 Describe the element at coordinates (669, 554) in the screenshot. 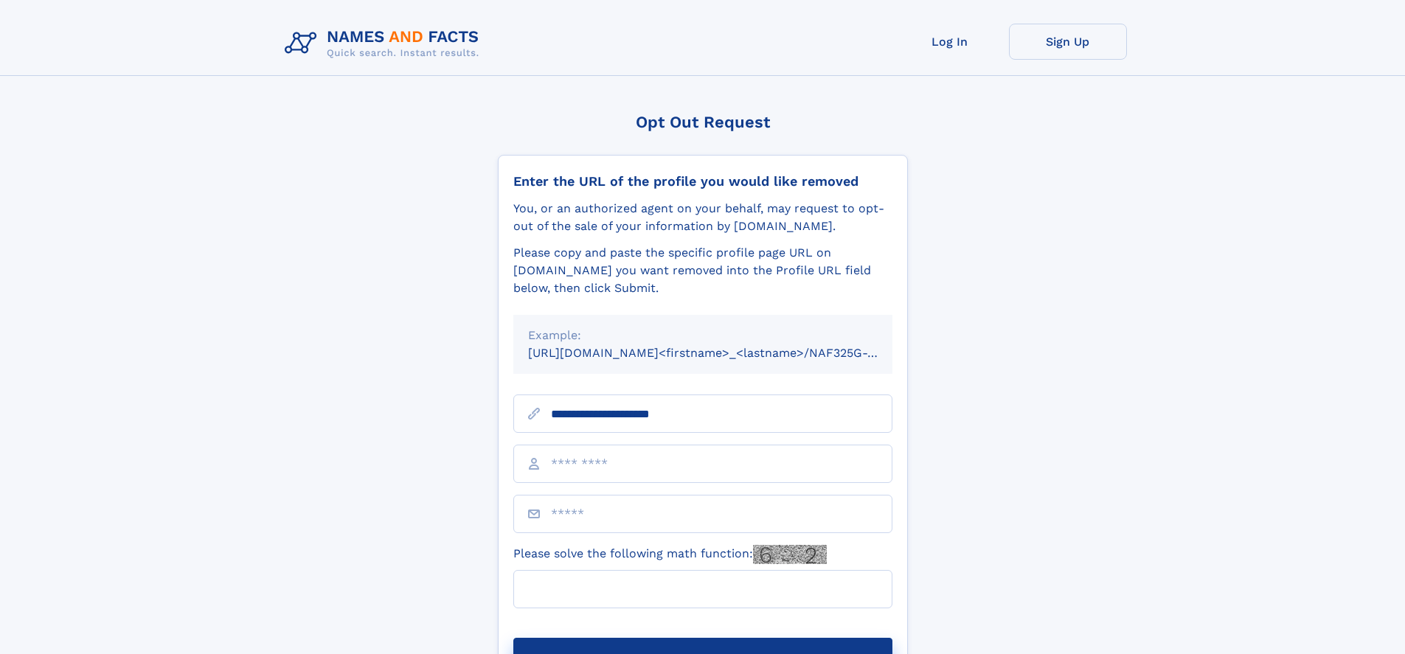

I see `label: Please solve the following math function:` at that location.